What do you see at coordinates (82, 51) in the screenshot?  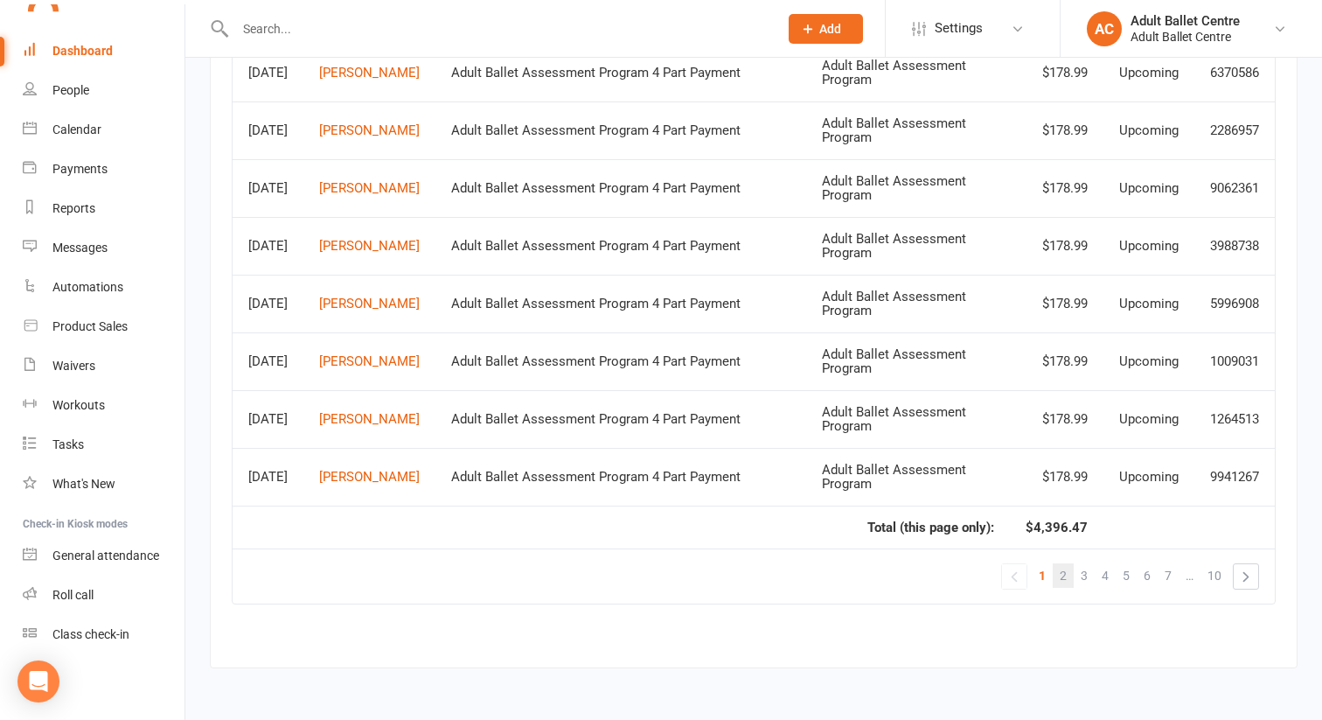 I see `div: Dashboard` at bounding box center [82, 51].